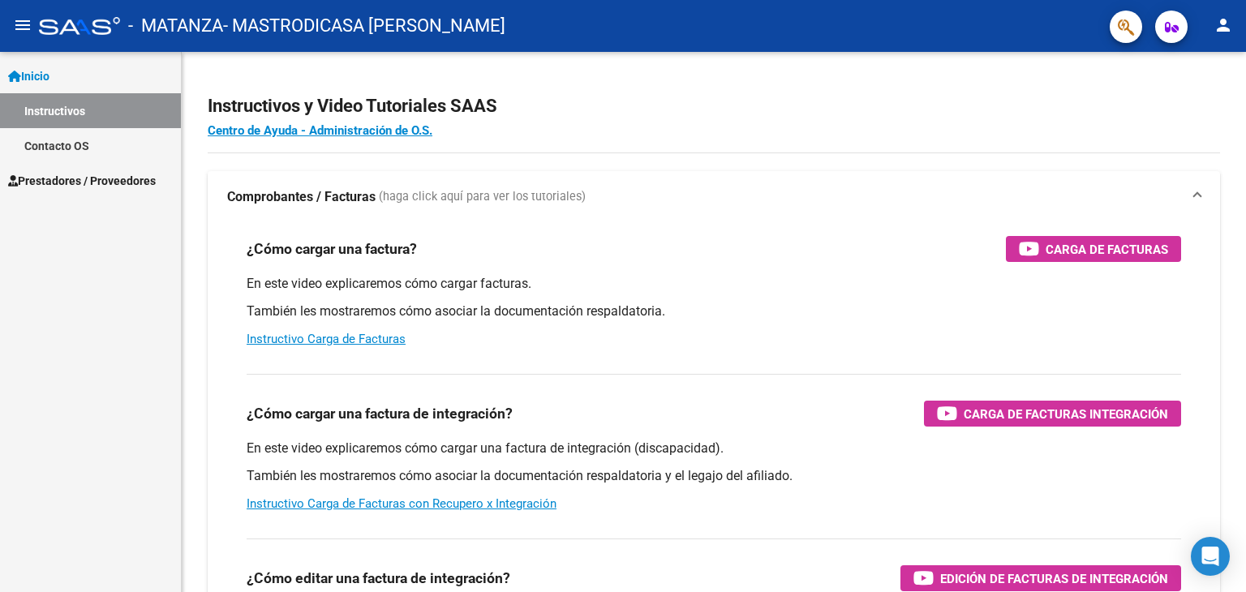 The width and height of the screenshot is (1246, 592). What do you see at coordinates (1223, 25) in the screenshot?
I see `mat-icon: person` at bounding box center [1223, 25].